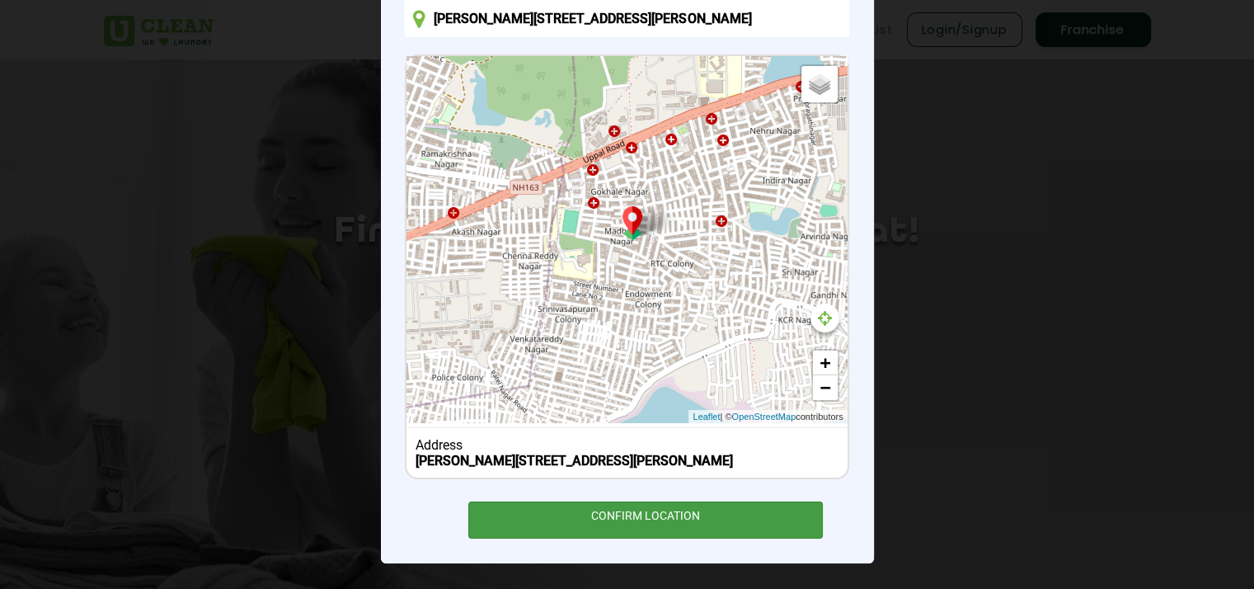  I want to click on div: CONFIRM LOCATION, so click(646, 519).